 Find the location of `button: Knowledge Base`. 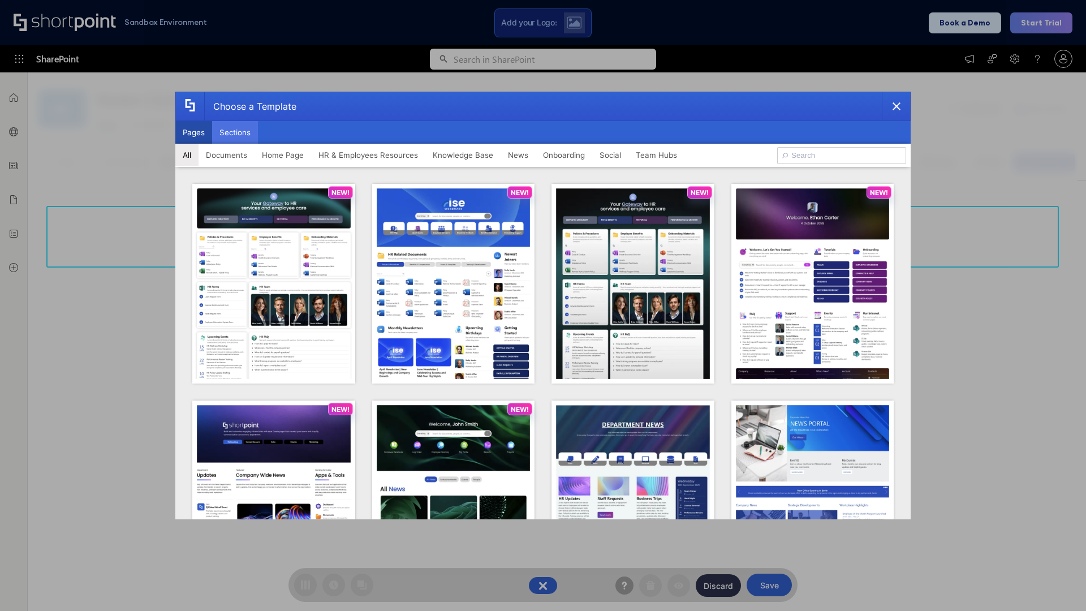

button: Knowledge Base is located at coordinates (463, 155).